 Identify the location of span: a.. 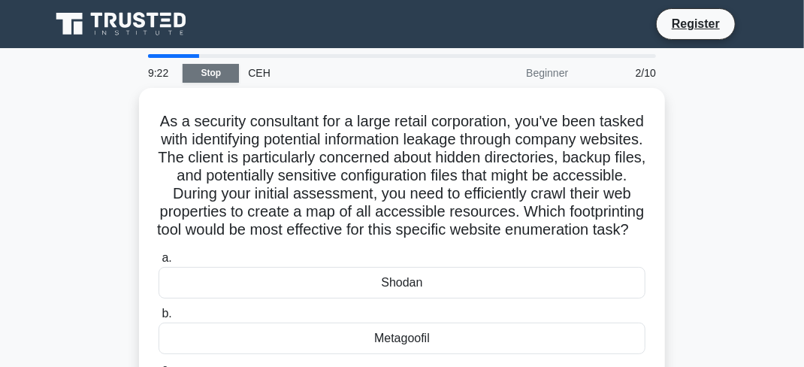
(166, 257).